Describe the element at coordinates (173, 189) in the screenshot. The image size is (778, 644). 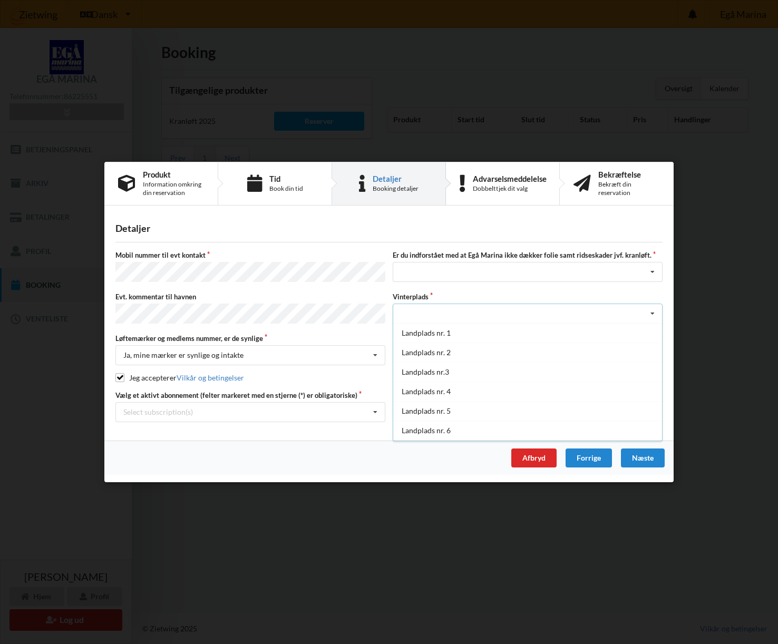
I see `div: Information omkring din reservation` at that location.